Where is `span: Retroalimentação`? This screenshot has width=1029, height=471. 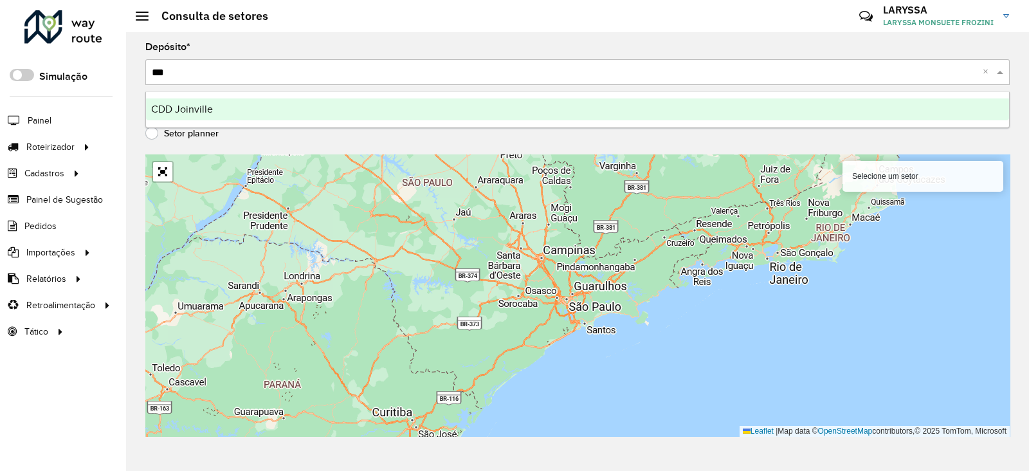 span: Retroalimentação is located at coordinates (60, 305).